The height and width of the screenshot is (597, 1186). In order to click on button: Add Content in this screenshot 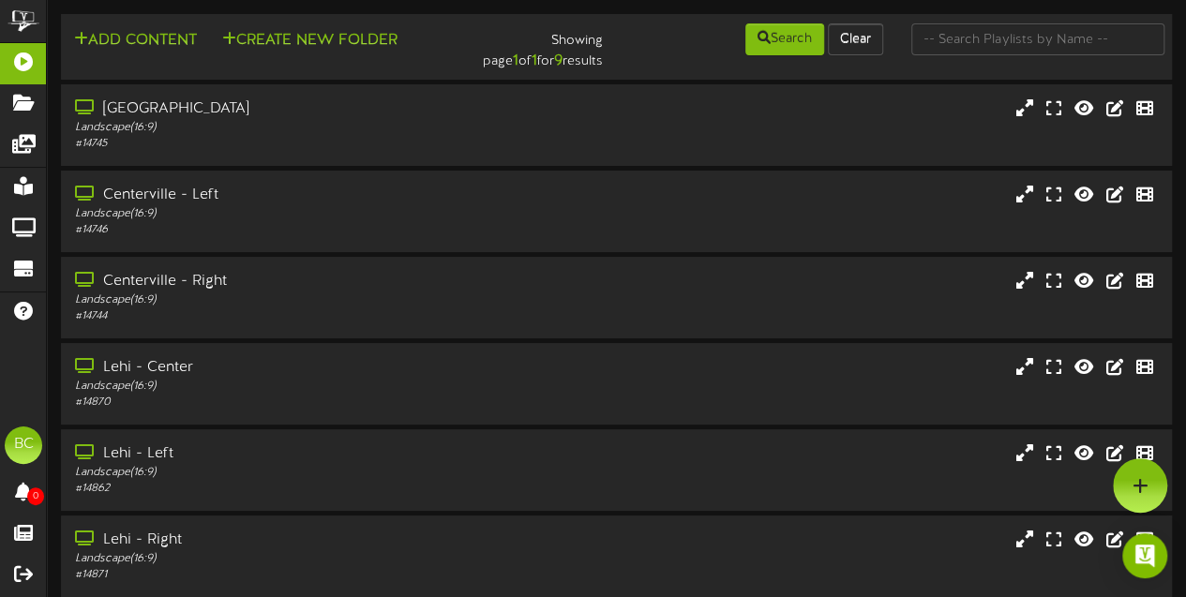, I will do `click(135, 40)`.